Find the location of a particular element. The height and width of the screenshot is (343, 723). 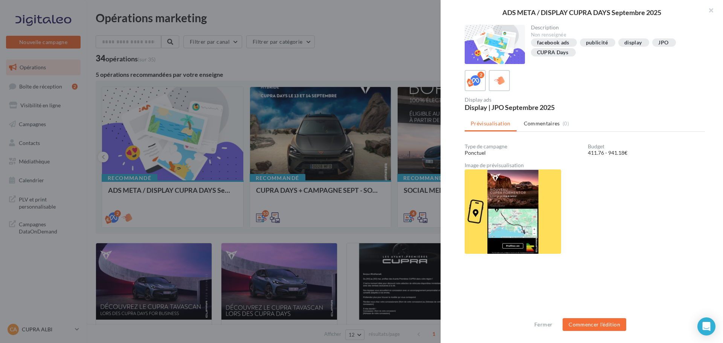

img: c14277d021d3d8fb152ebb9bcd2e0253.jpg is located at coordinates (513, 212).